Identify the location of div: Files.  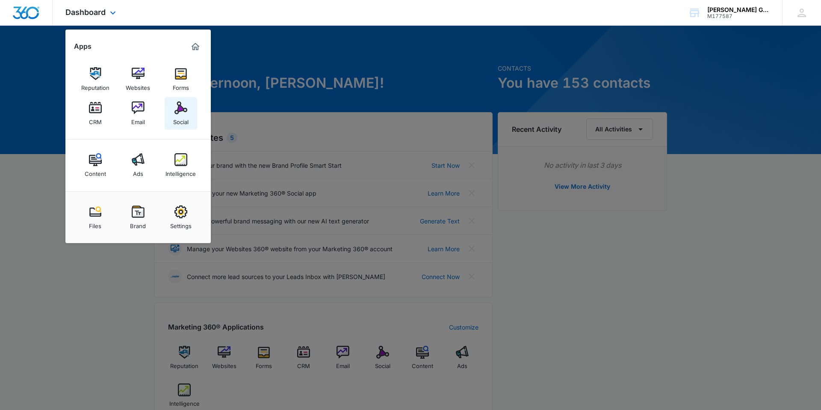
(95, 224).